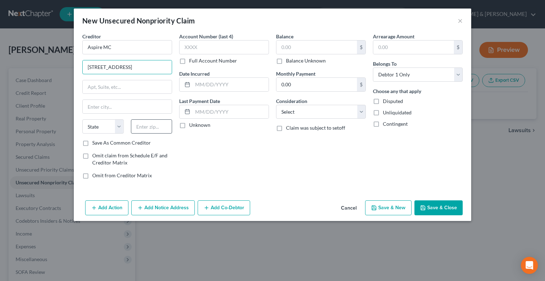 Image resolution: width=545 pixels, height=281 pixels. What do you see at coordinates (92, 36) in the screenshot?
I see `span: Creditor` at bounding box center [92, 36].